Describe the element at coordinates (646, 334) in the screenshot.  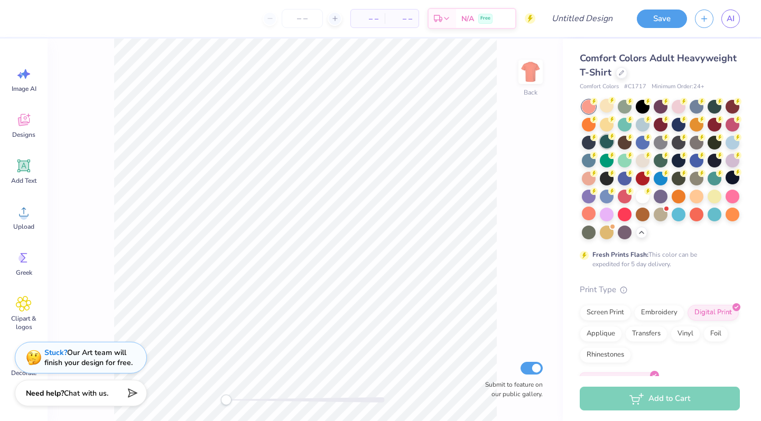
I see `div: Transfers` at that location.